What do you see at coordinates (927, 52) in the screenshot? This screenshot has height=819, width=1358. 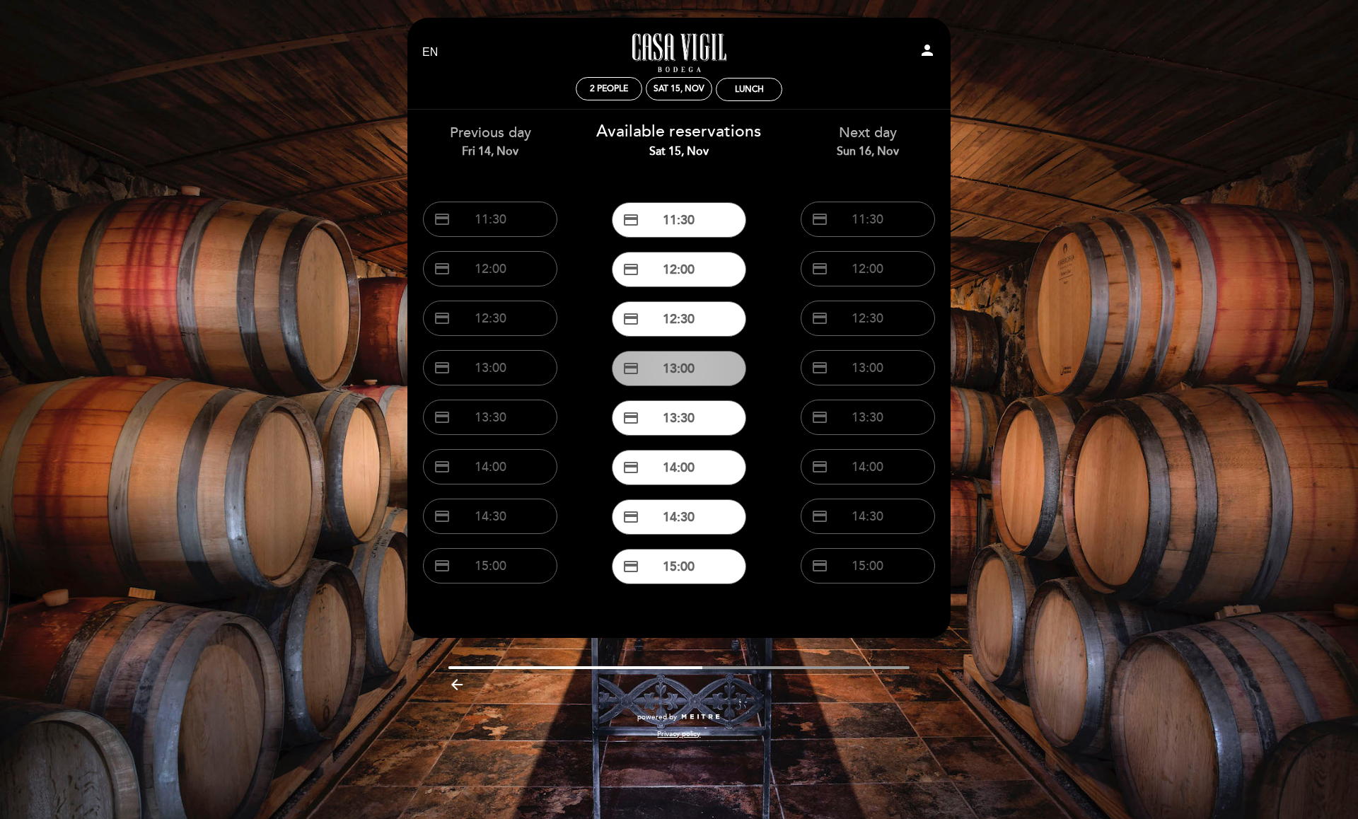 I see `button: person` at bounding box center [927, 52].